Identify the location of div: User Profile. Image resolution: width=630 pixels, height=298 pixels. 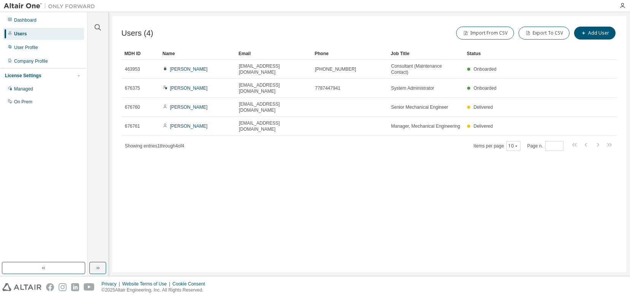
(26, 48).